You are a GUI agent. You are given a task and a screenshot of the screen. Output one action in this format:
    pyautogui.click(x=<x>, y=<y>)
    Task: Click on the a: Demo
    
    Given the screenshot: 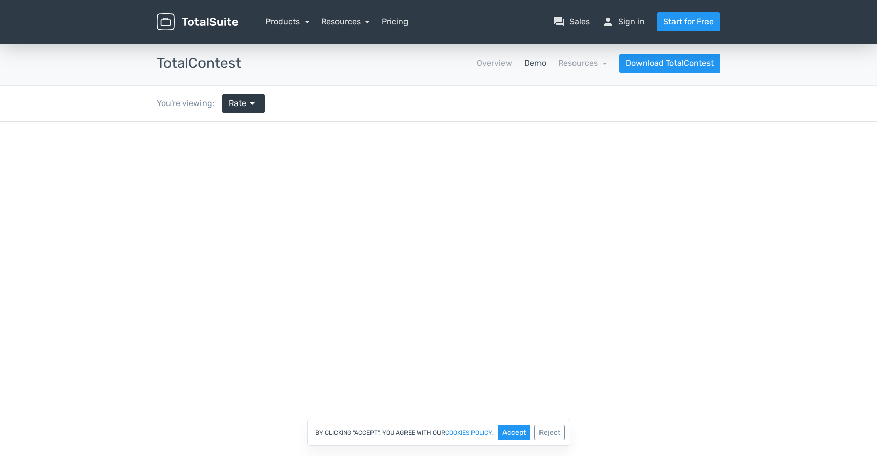 What is the action you would take?
    pyautogui.click(x=535, y=63)
    